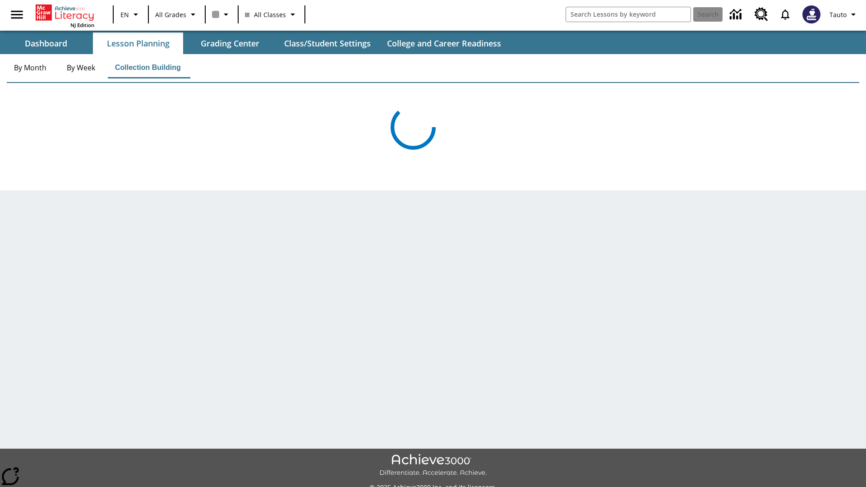 This screenshot has height=487, width=866. I want to click on button: Language: EN, Select a language, so click(131, 14).